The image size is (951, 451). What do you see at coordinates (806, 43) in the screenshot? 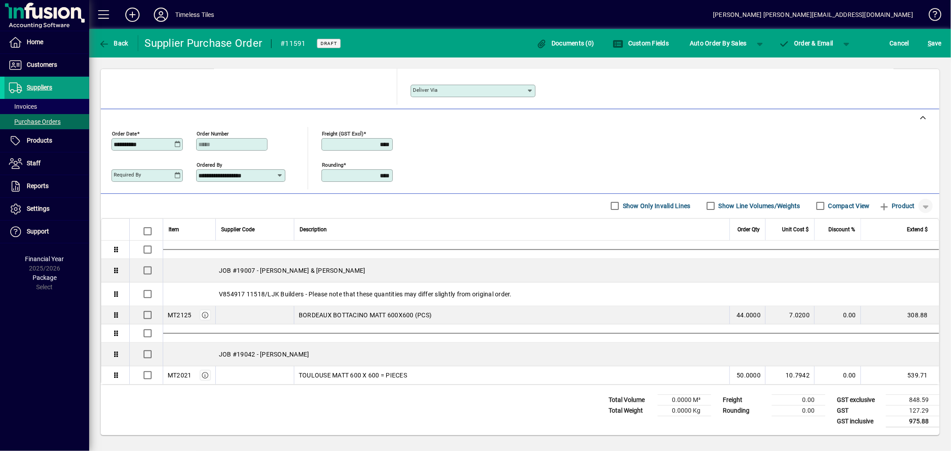
I see `button: Order & Email` at bounding box center [806, 43].